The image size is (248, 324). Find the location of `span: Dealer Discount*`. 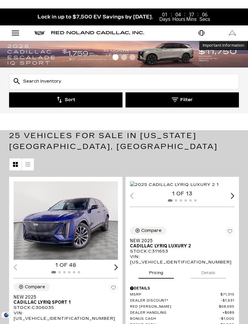

span: Dealer Discount* is located at coordinates (175, 300).